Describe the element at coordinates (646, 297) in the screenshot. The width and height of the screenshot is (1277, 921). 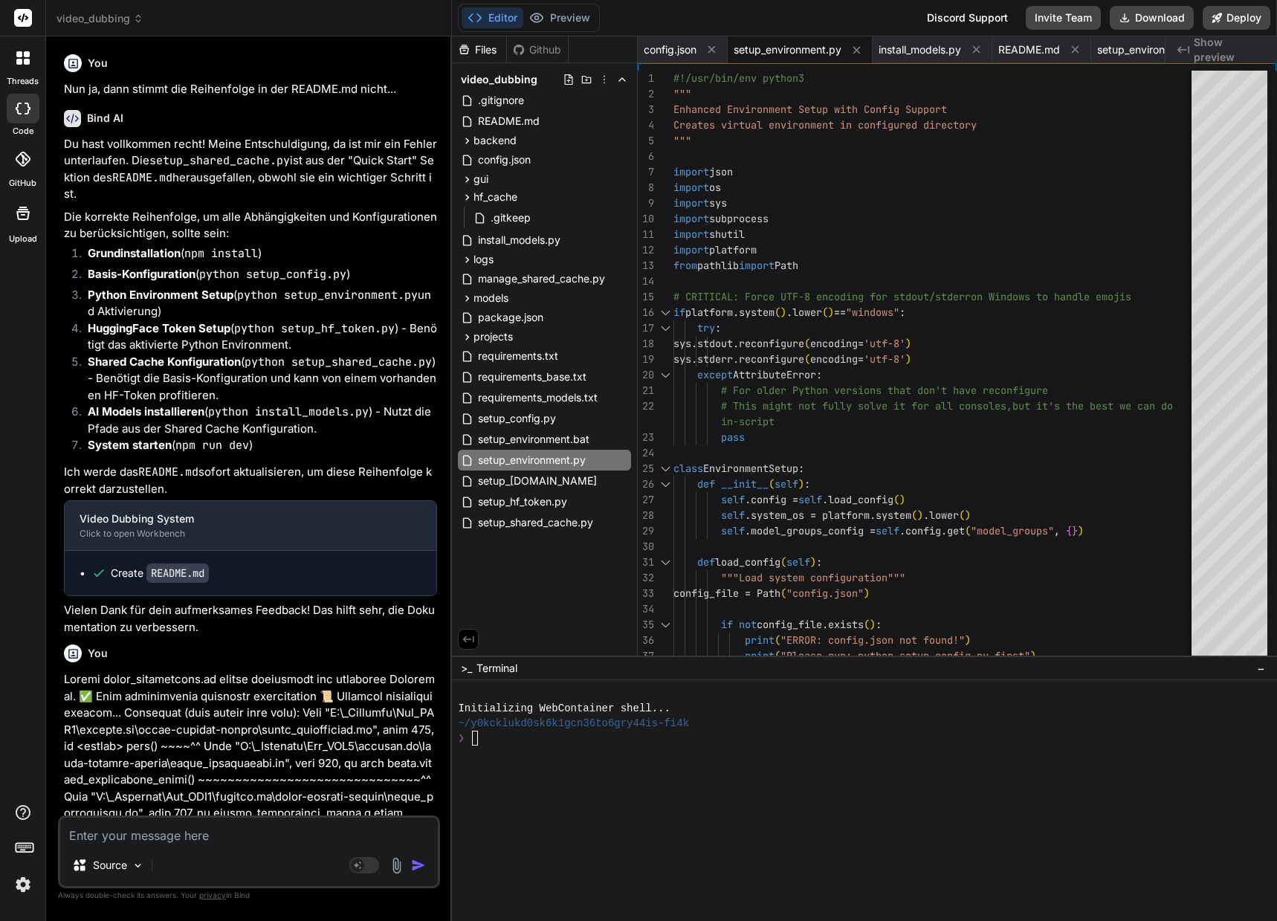
I see `div: 15` at that location.